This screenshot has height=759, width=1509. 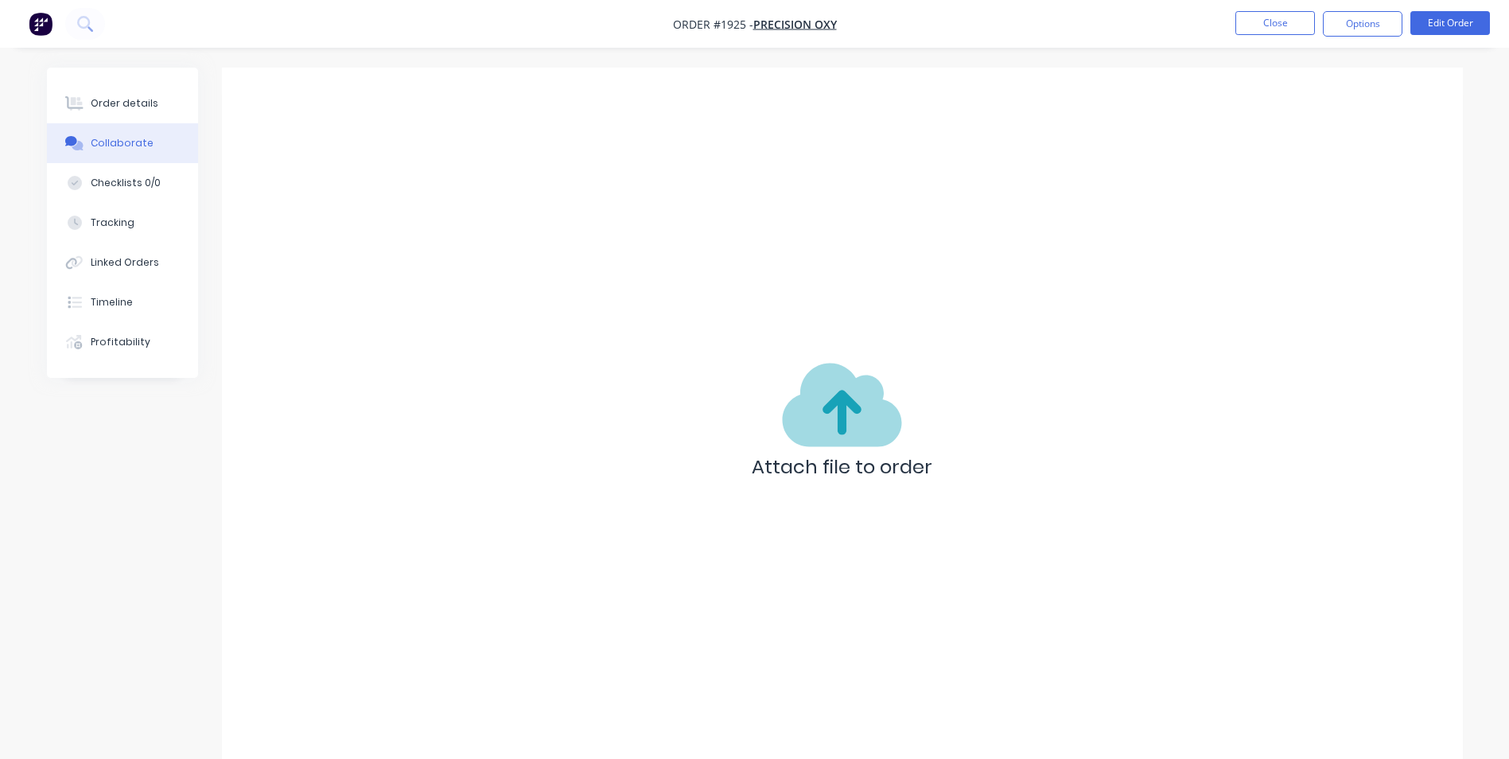 I want to click on button: Edit Order, so click(x=1450, y=23).